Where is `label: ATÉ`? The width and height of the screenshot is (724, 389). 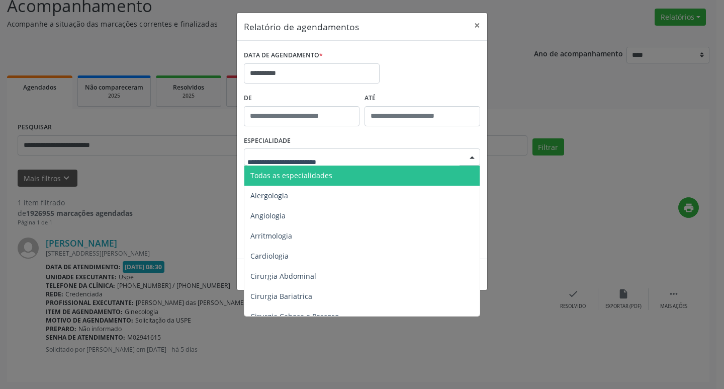 label: ATÉ is located at coordinates (422, 98).